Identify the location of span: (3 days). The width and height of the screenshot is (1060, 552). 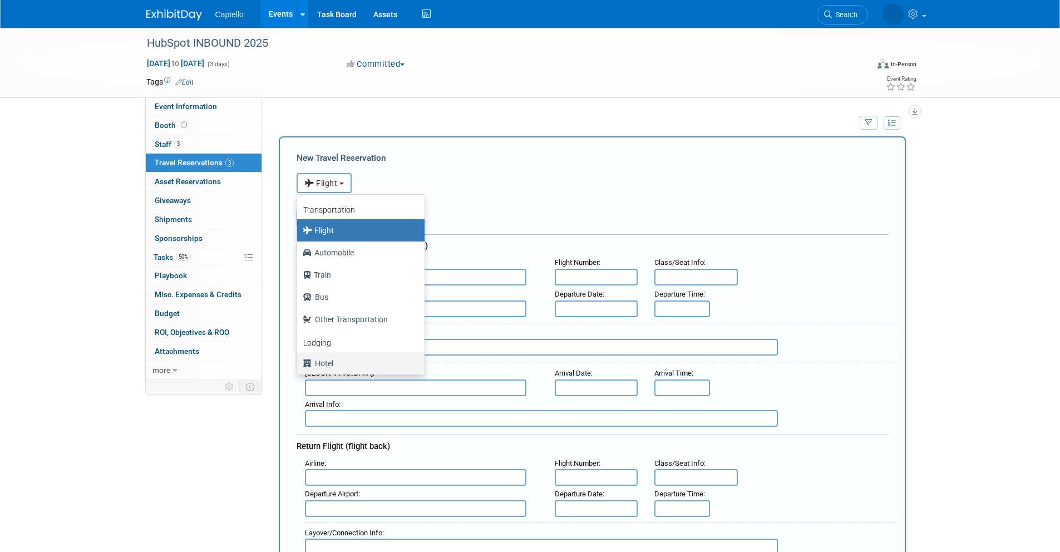
(218, 64).